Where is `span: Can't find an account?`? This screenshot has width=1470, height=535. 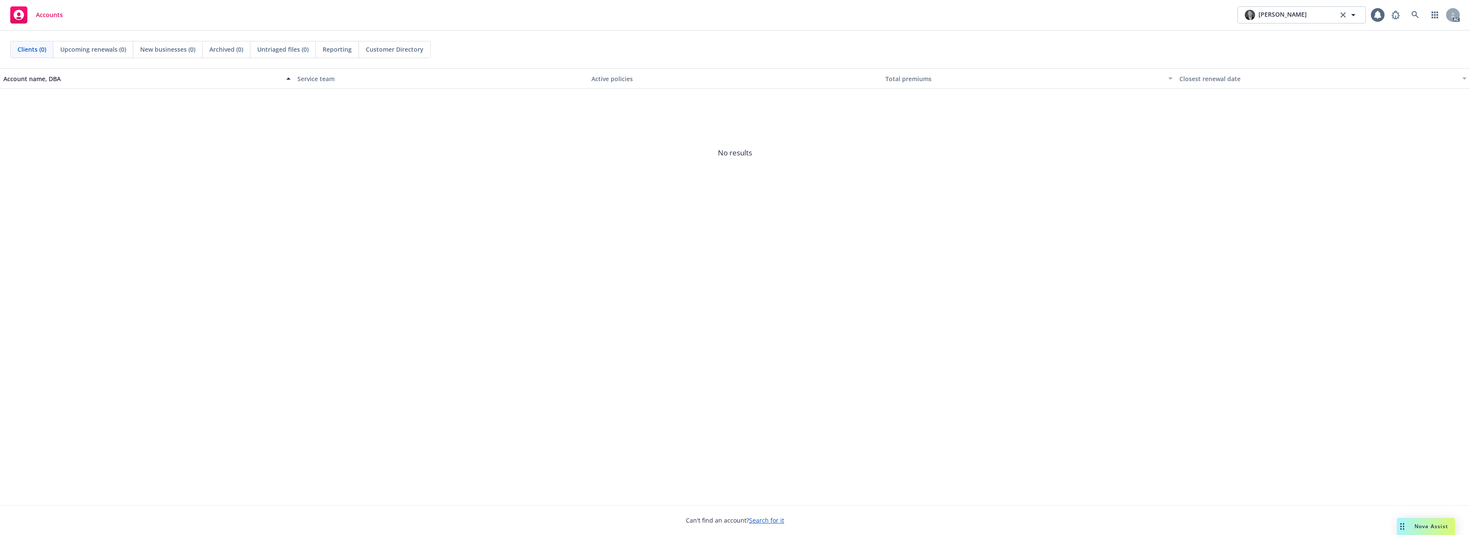 span: Can't find an account? is located at coordinates (735, 520).